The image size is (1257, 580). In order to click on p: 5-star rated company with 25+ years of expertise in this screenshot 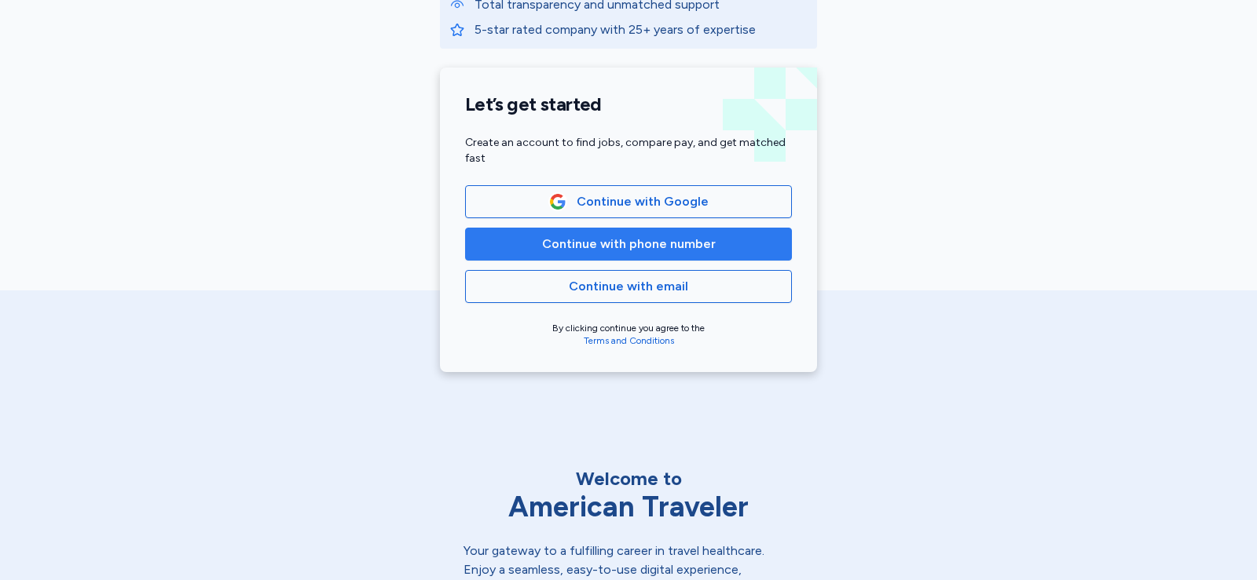, I will do `click(641, 30)`.